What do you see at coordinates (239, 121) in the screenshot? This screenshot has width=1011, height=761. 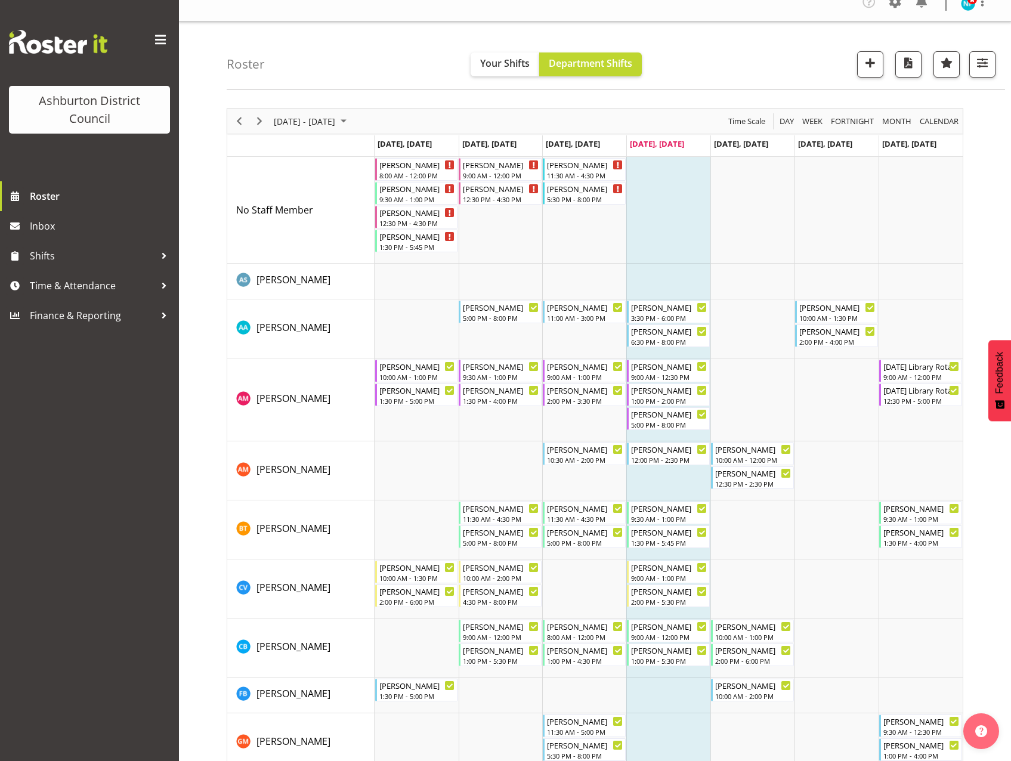 I see `div: Previous` at bounding box center [239, 121].